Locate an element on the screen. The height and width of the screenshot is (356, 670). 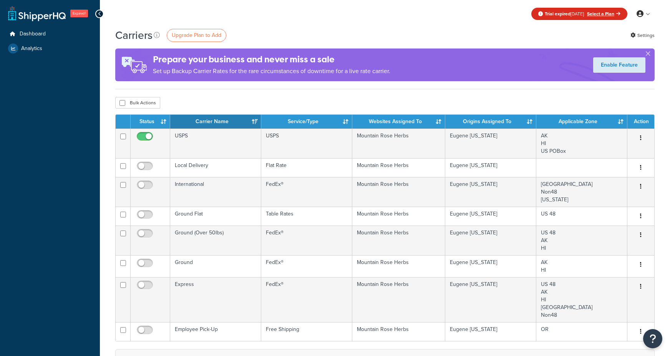
a: ShipperHQ Home is located at coordinates (37, 13).